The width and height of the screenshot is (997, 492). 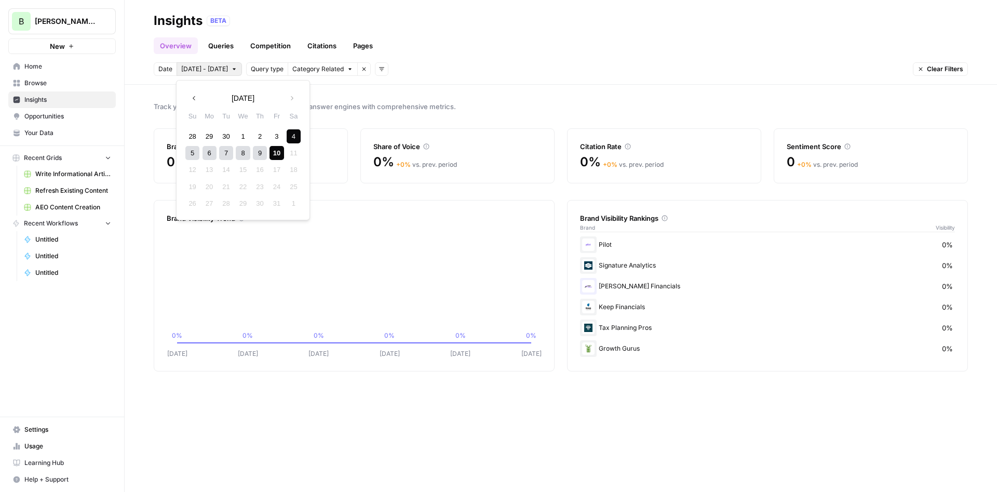 What do you see at coordinates (242, 116) in the screenshot?
I see `div: We` at bounding box center [242, 116].